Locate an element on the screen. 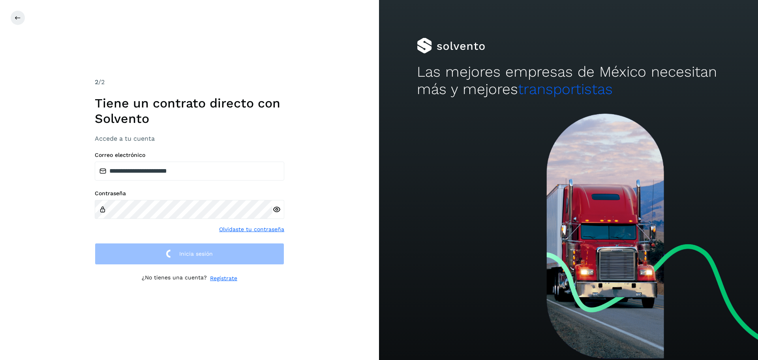  h3: Accede a tu cuenta is located at coordinates (190, 138).